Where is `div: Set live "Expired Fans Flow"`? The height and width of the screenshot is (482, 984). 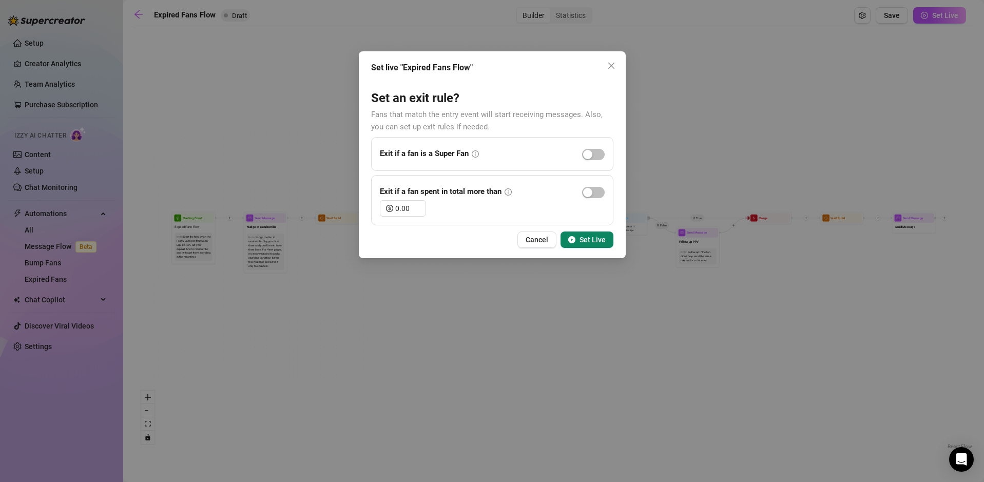
div: Set live "Expired Fans Flow" is located at coordinates (492, 68).